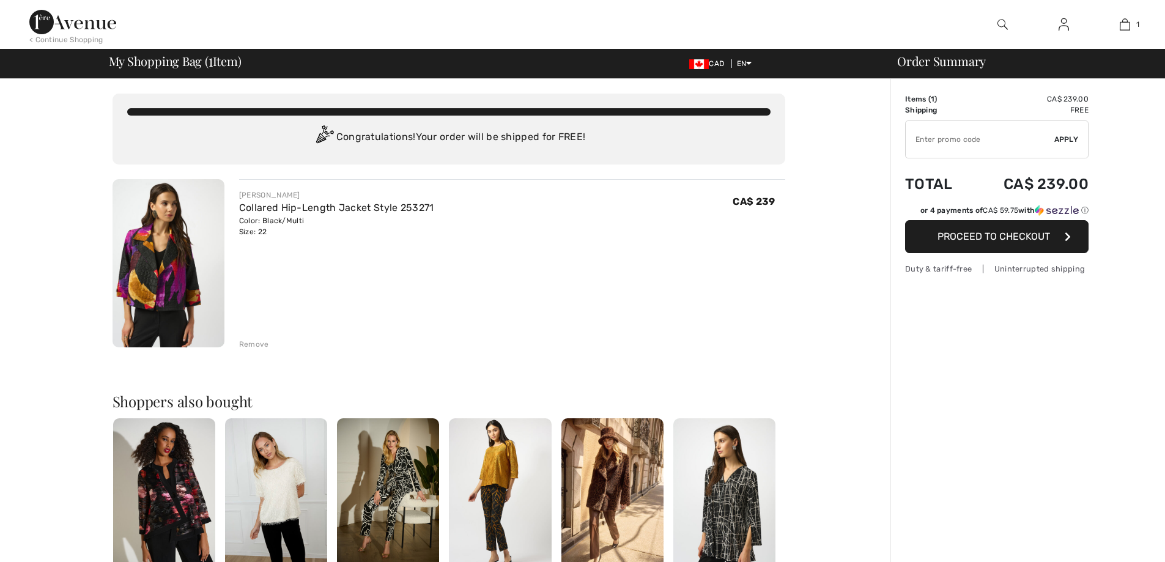  Describe the element at coordinates (980, 139) in the screenshot. I see `input: Promo code` at that location.